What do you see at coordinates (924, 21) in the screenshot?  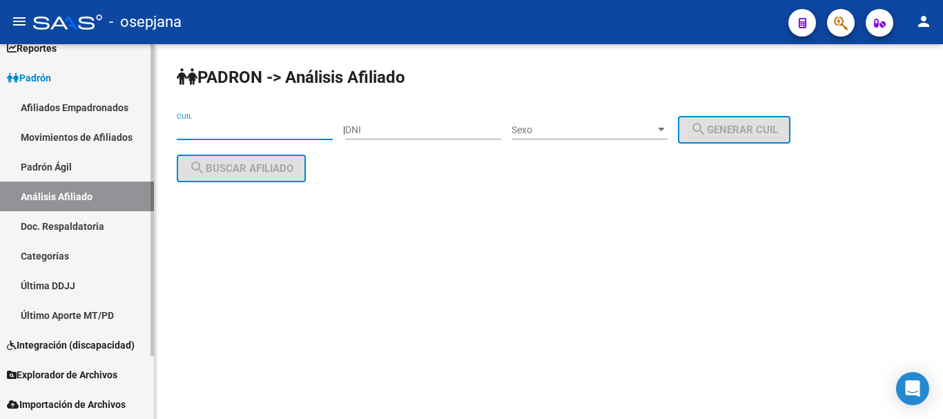 I see `mat-icon: person` at bounding box center [924, 21].